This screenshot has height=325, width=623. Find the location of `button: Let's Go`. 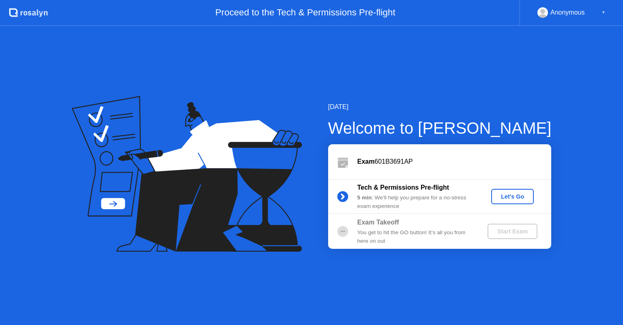

button: Let's Go is located at coordinates (513, 197).